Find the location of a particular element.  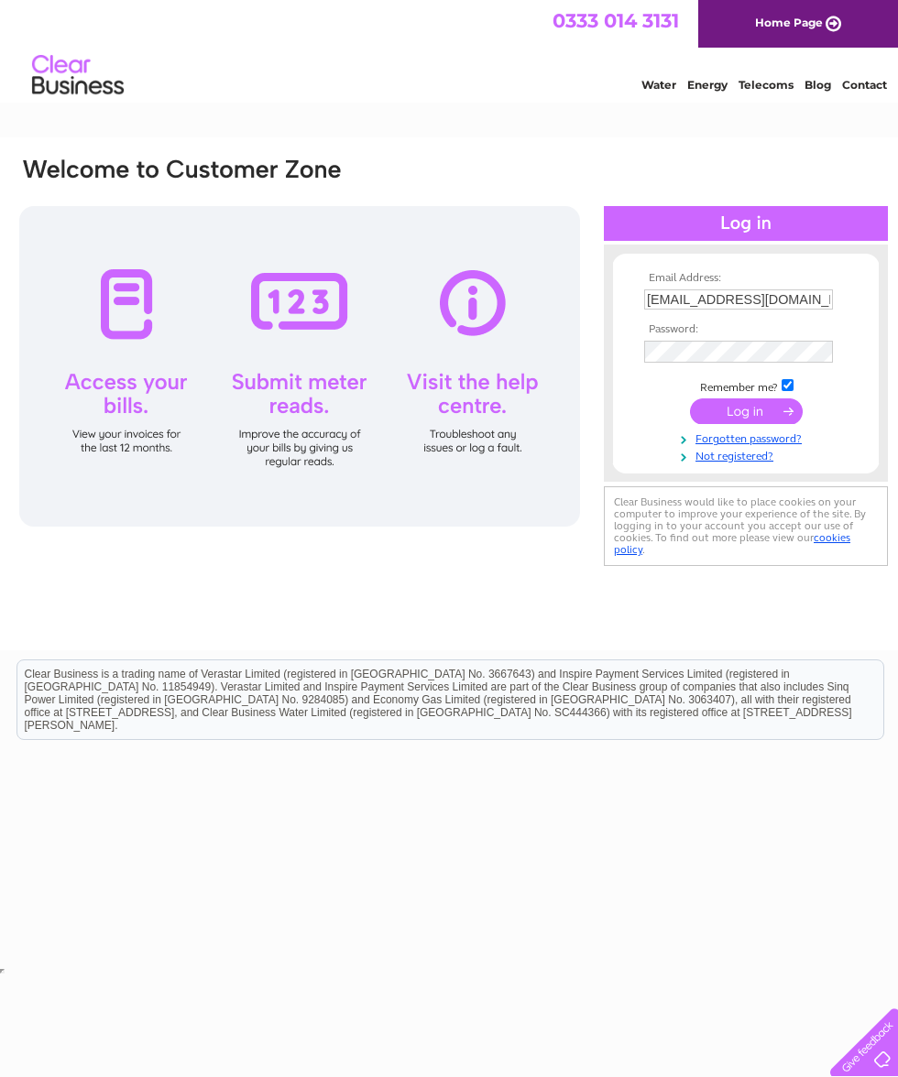

div: Clear Business would like to place cookies on your computer to improve your experience of the sit... is located at coordinates (746, 526).